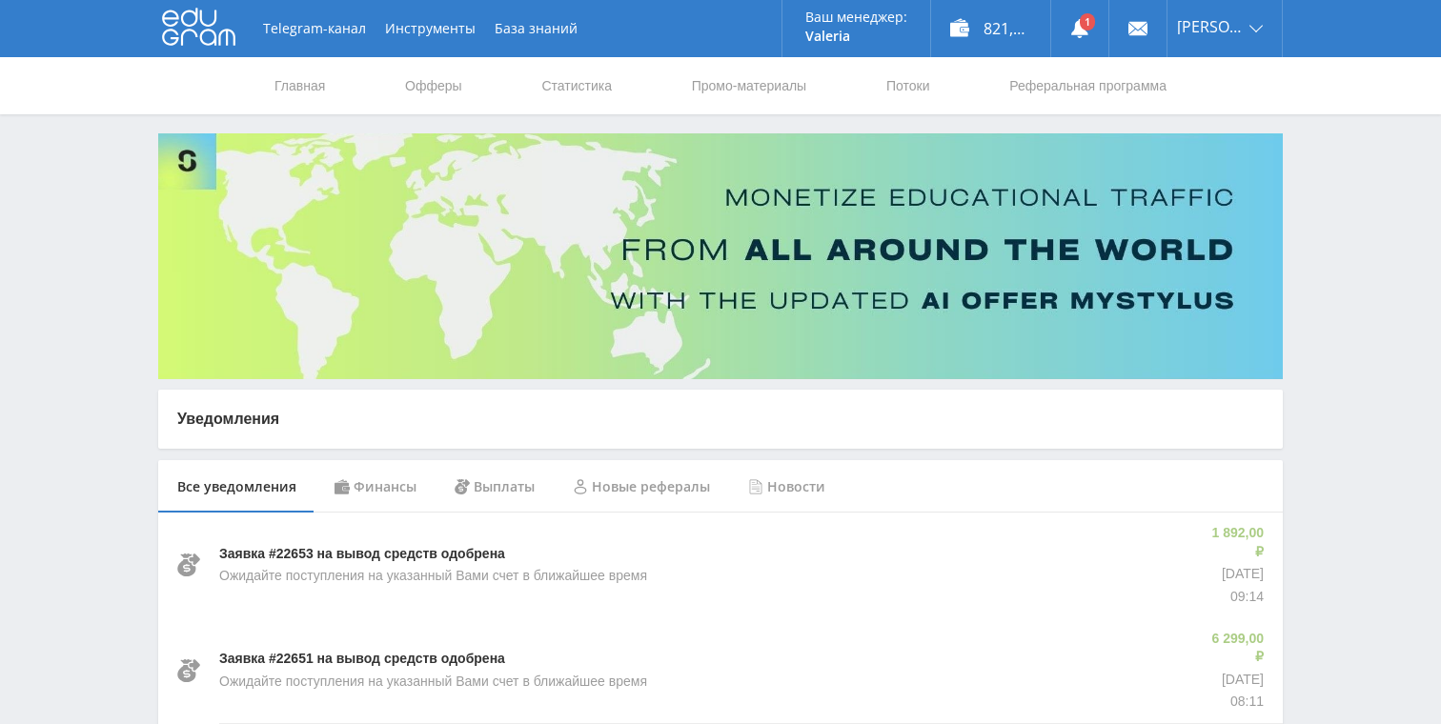 The width and height of the screenshot is (1441, 724). What do you see at coordinates (362, 660) in the screenshot?
I see `p: Заявка #22651 на вывод средств одобрена` at bounding box center [362, 660].